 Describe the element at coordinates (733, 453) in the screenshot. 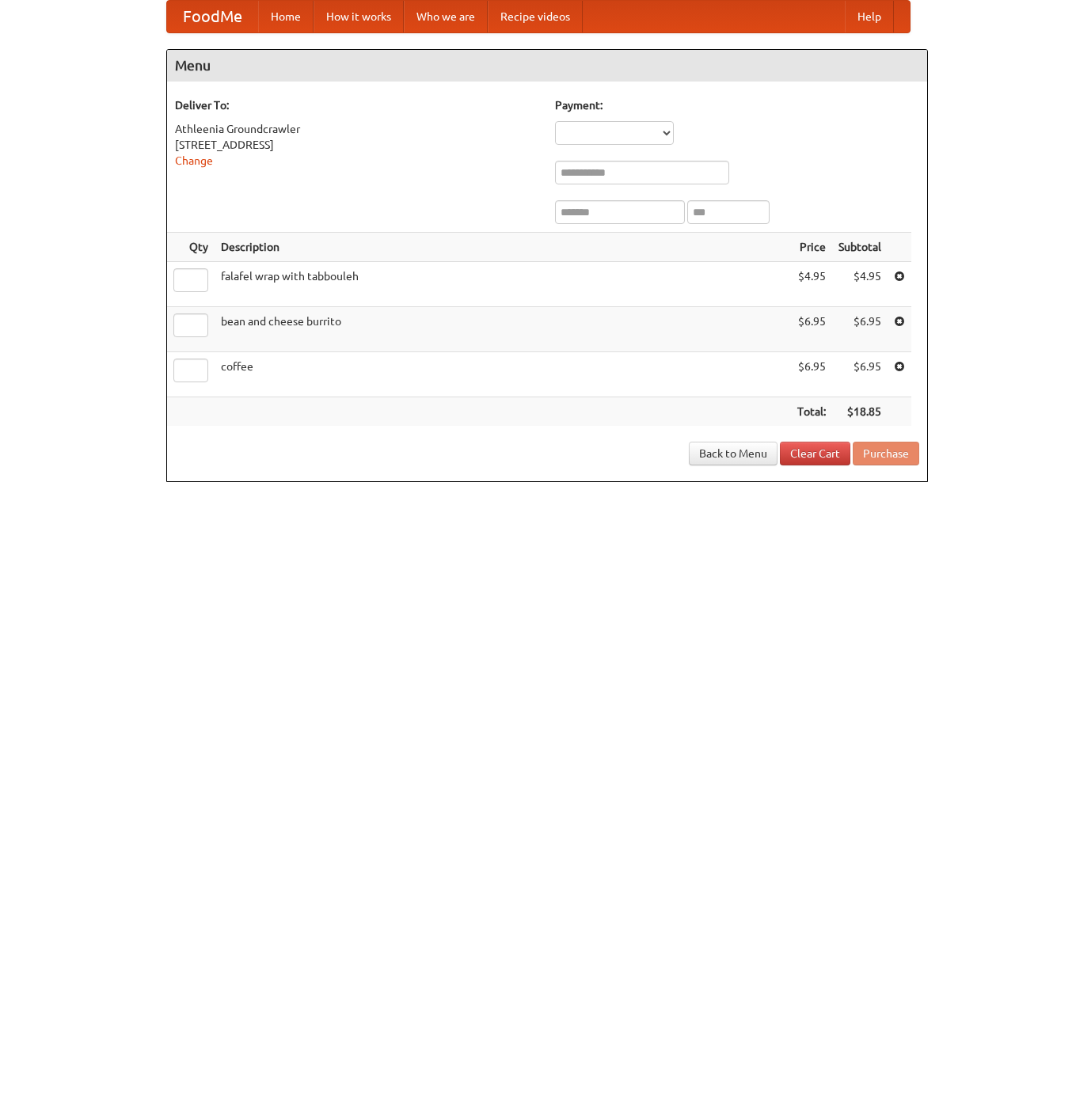

I see `a: Back to Menu` at that location.